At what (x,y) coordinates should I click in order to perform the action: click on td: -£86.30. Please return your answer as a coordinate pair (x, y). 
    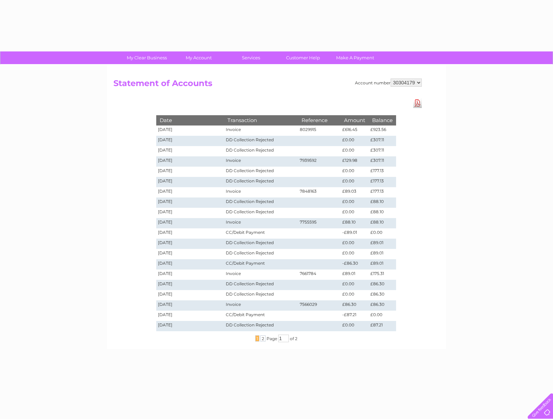
    Looking at the image, I should click on (355, 264).